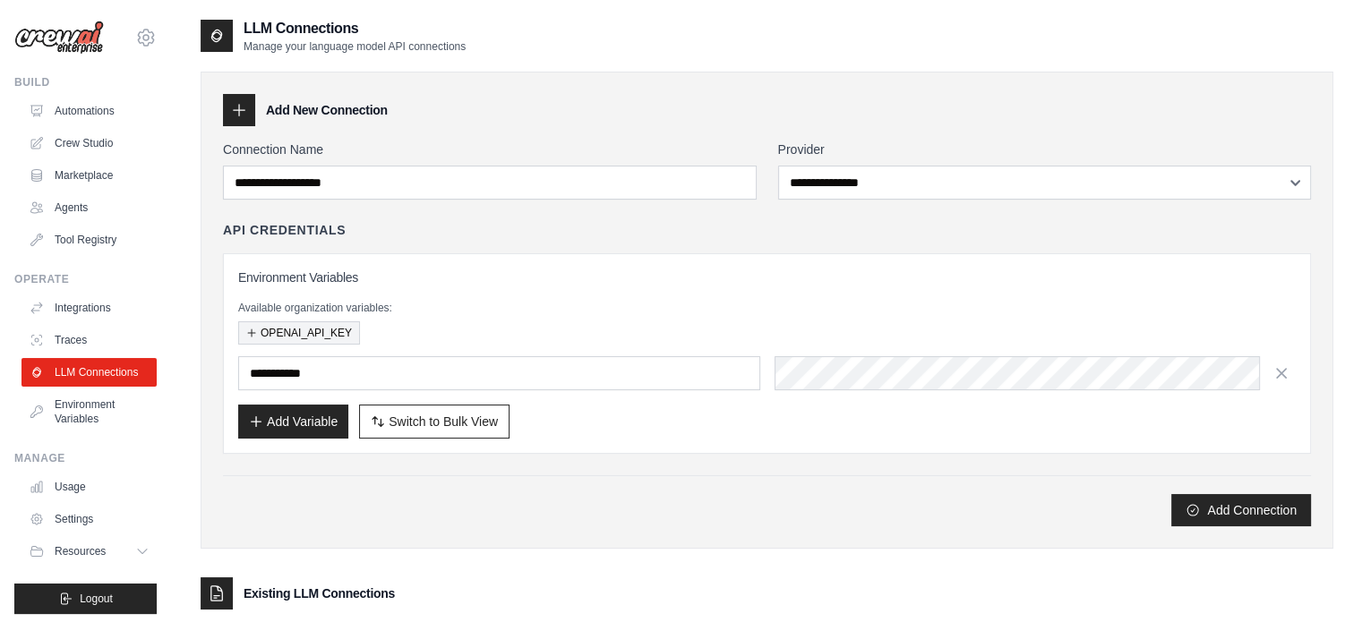  I want to click on a: Agents, so click(89, 208).